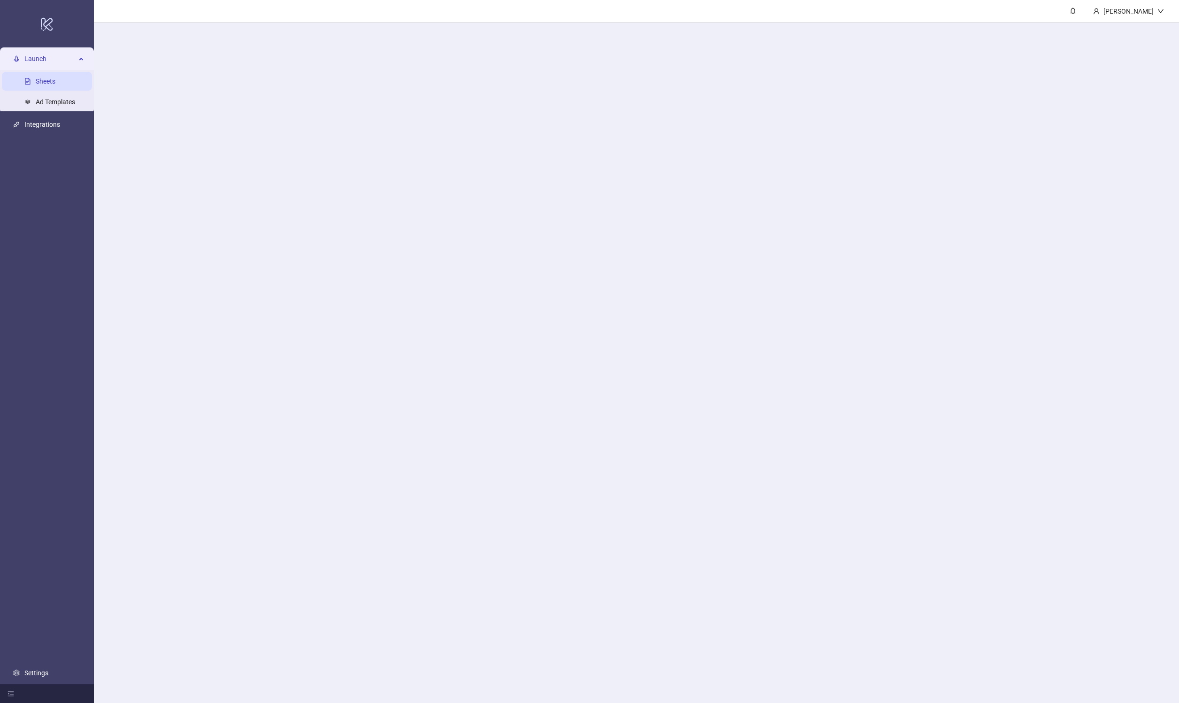 The height and width of the screenshot is (703, 1179). Describe the element at coordinates (1096, 11) in the screenshot. I see `span: user` at that location.